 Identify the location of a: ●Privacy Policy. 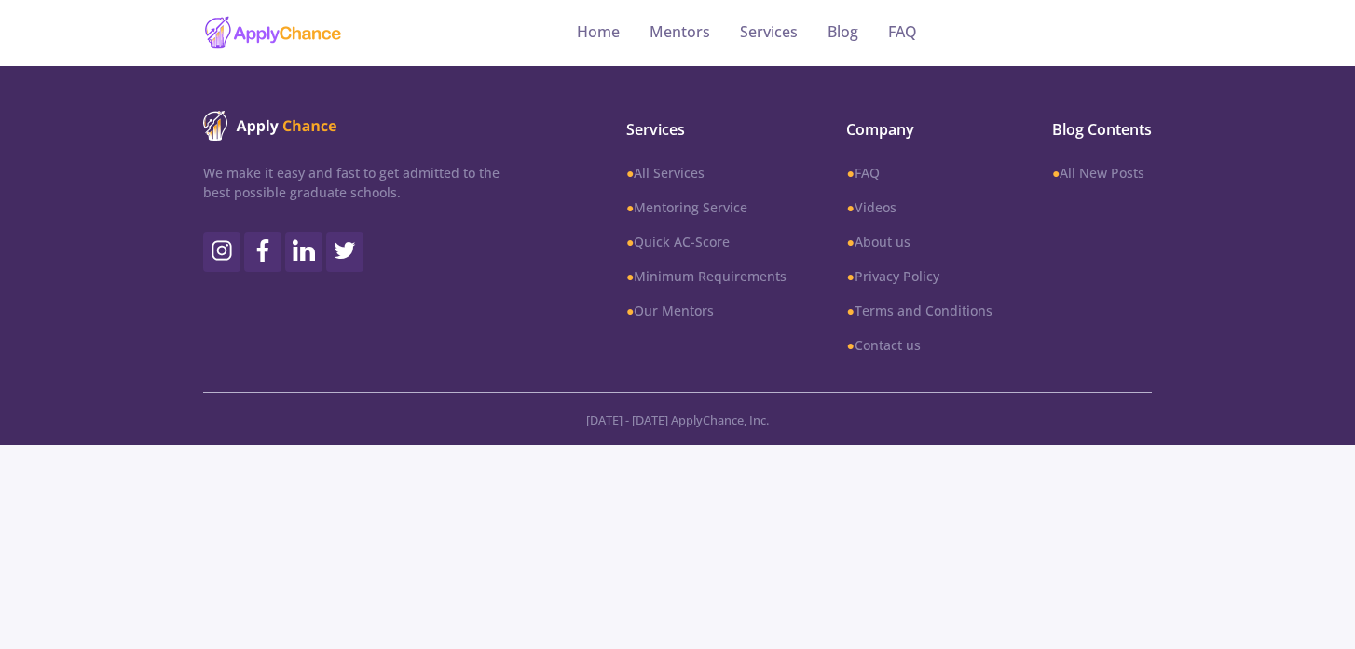
(919, 276).